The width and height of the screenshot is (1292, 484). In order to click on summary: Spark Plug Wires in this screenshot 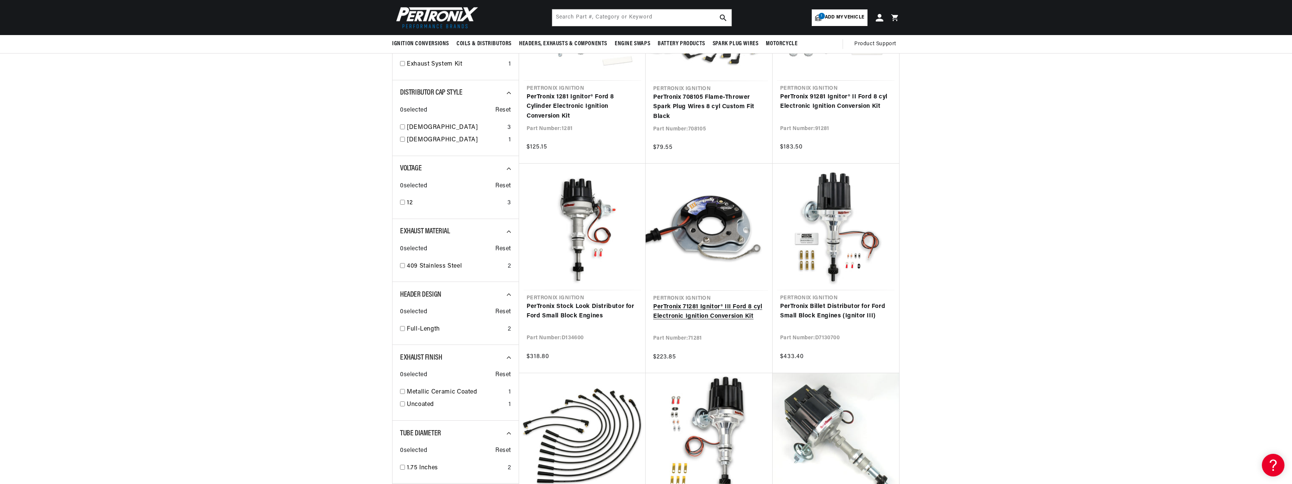, I will do `click(736, 44)`.